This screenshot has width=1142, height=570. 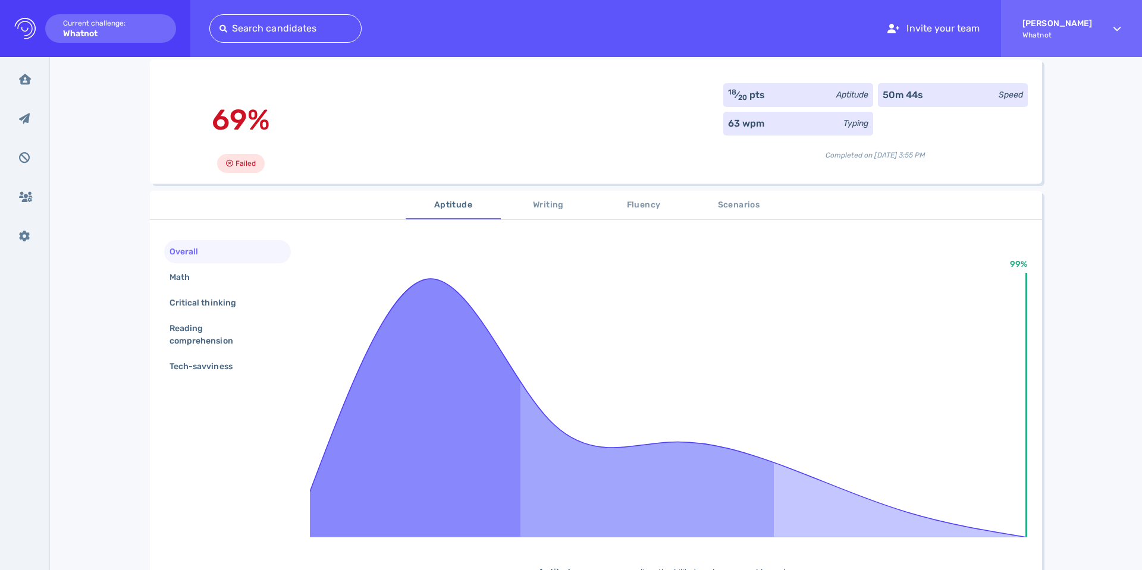 I want to click on div: 63 wpm, so click(x=746, y=124).